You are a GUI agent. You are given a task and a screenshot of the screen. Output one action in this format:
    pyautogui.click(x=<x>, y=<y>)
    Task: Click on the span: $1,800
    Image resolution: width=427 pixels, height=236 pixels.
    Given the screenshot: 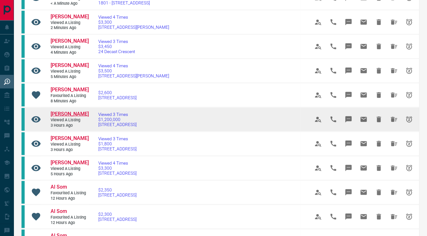 What is the action you would take?
    pyautogui.click(x=117, y=144)
    